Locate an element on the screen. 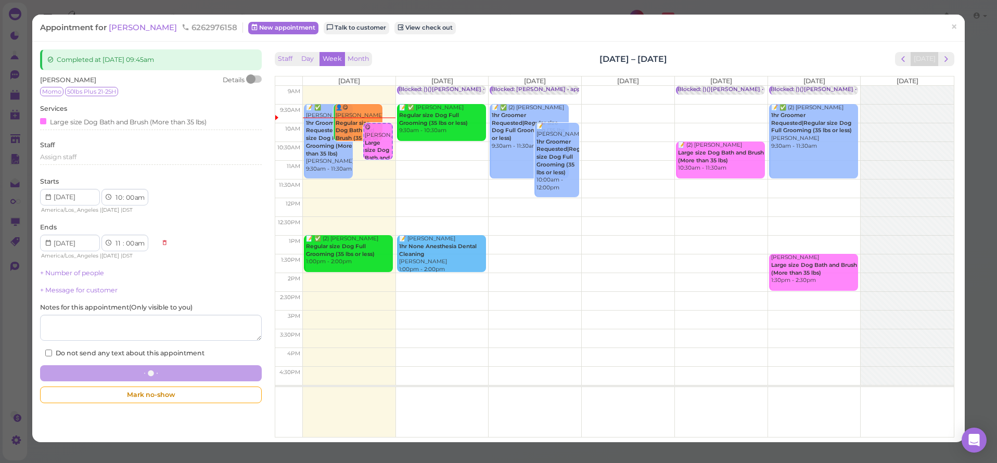 The image size is (997, 463). span: 6262976158 is located at coordinates (209, 27).